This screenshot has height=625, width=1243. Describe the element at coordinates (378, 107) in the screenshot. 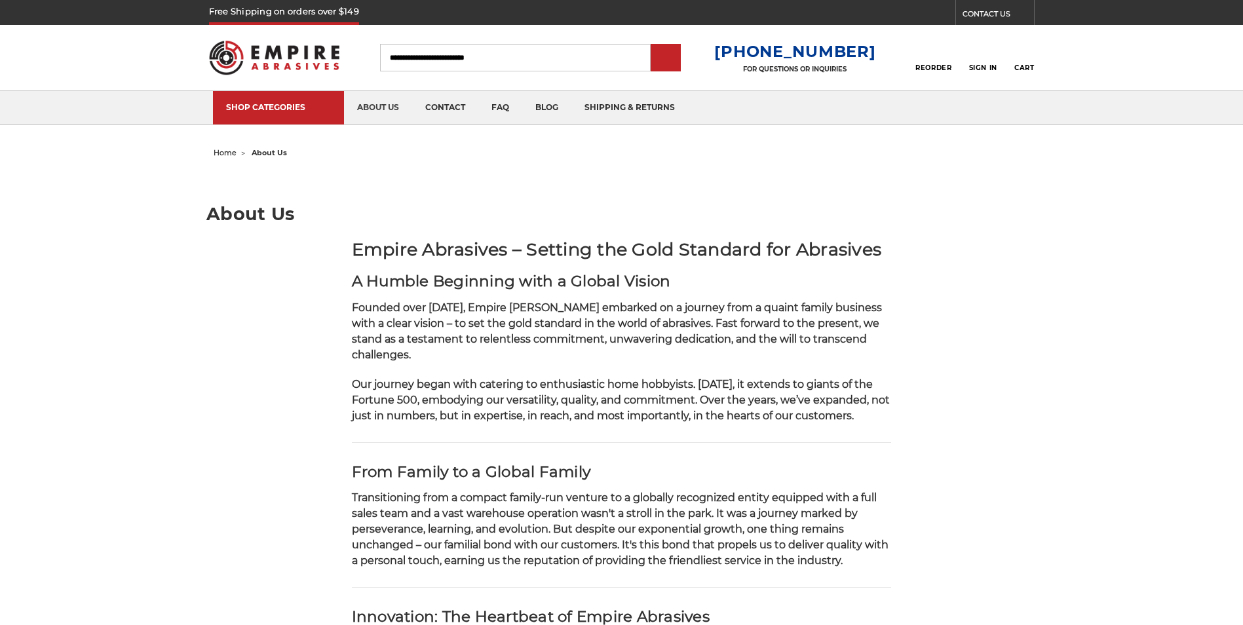

I see `a: about us` at that location.